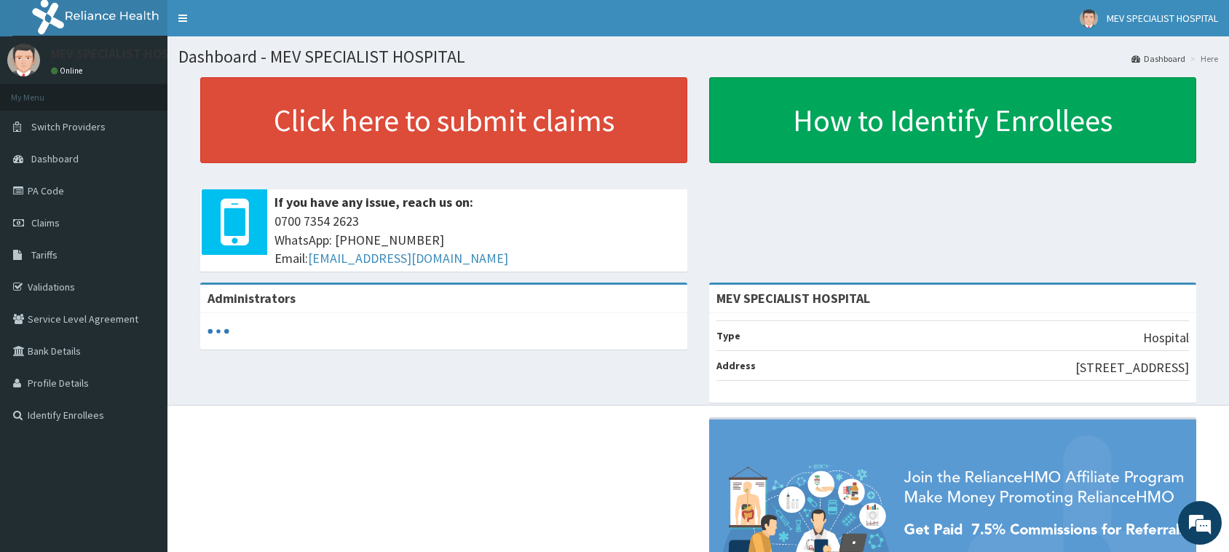 This screenshot has width=1229, height=552. I want to click on p: MEV SPECIALIST HOSPITAL, so click(126, 54).